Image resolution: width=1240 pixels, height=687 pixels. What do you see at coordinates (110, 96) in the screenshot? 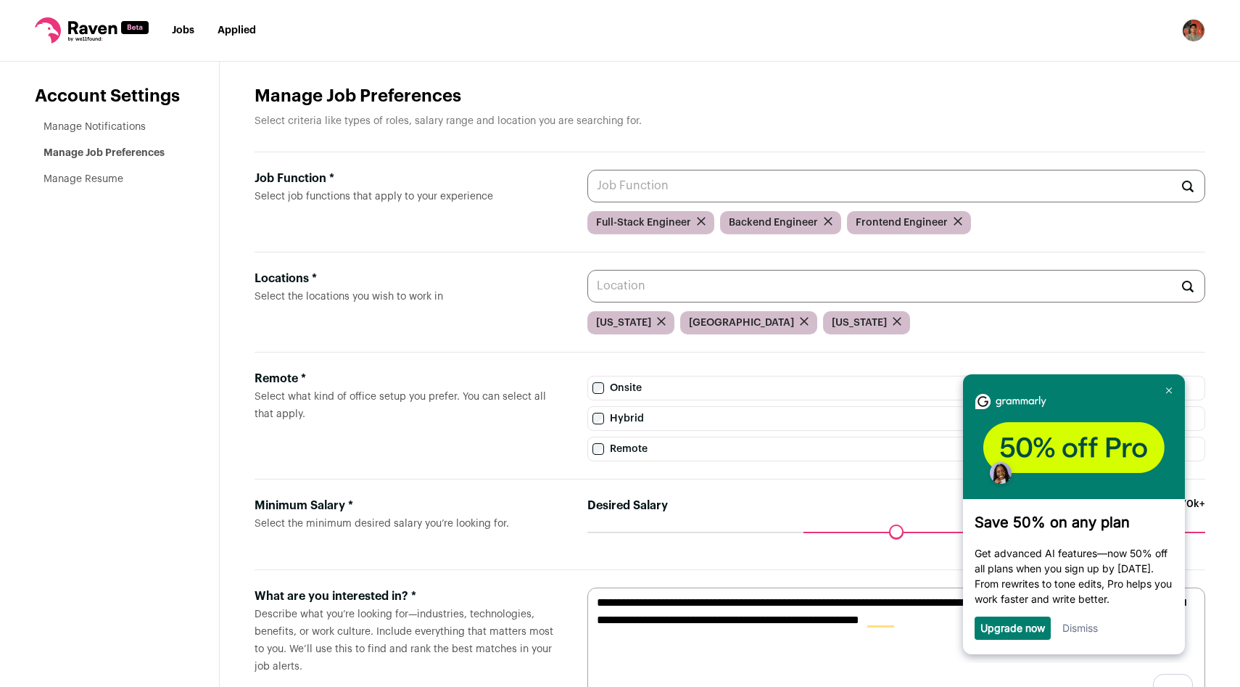
I see `header: Account Settings` at bounding box center [110, 96].